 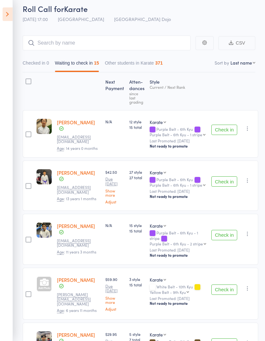 I want to click on button: Checked in0, so click(x=36, y=65).